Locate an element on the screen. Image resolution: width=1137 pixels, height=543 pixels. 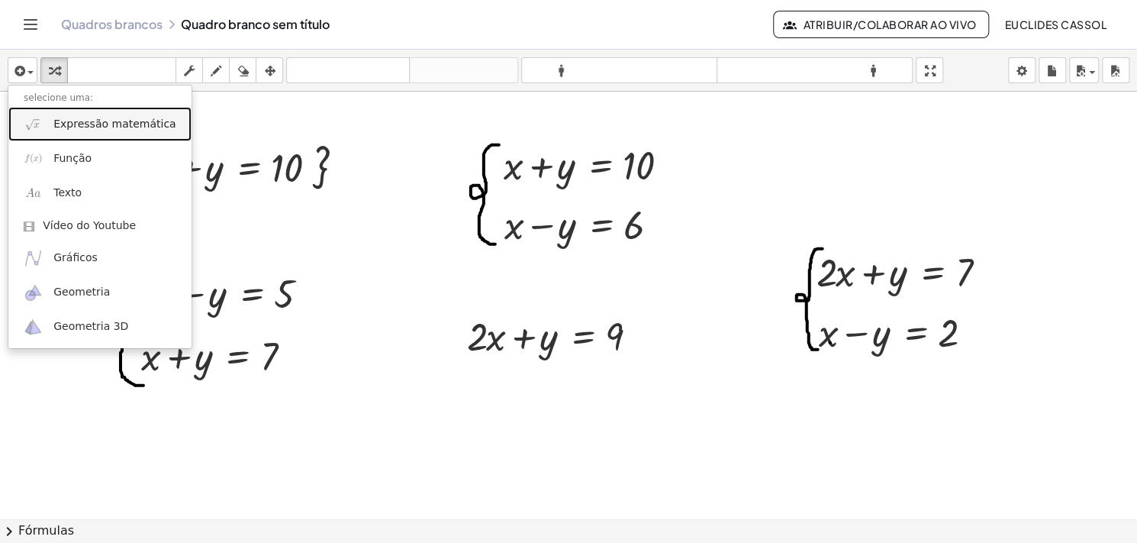
font: Atribuir/Colaborar ao Vivo is located at coordinates (889, 24).